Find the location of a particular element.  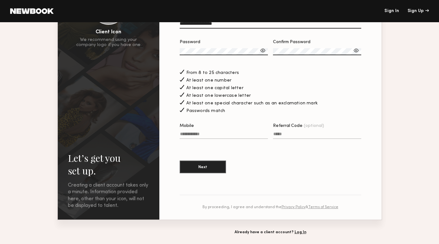

div: Confirm Password is located at coordinates (317, 42).